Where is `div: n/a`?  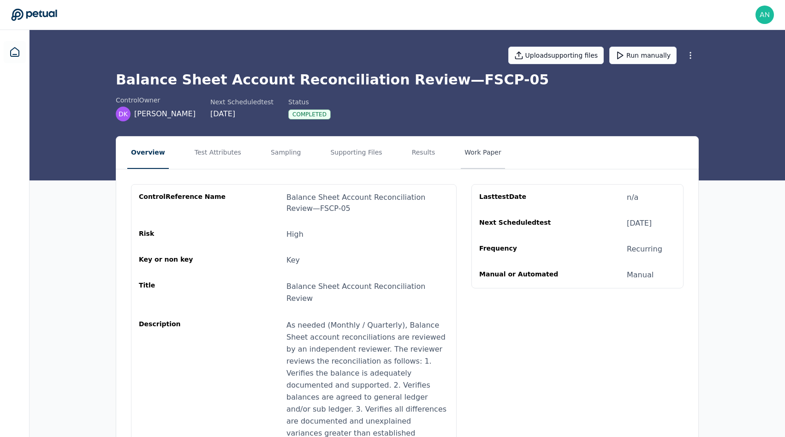 div: n/a is located at coordinates (632, 197).